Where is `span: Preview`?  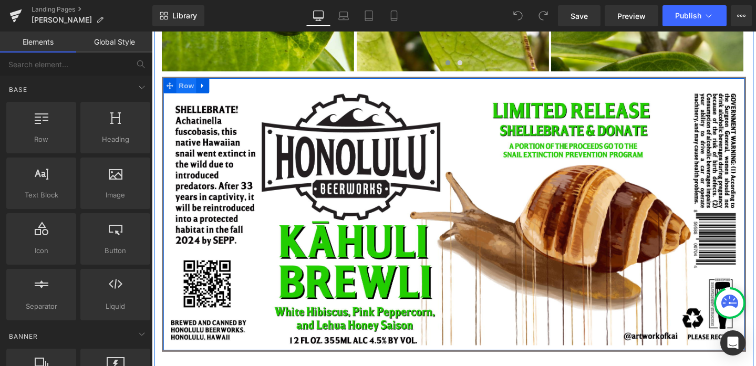
span: Preview is located at coordinates (632, 16).